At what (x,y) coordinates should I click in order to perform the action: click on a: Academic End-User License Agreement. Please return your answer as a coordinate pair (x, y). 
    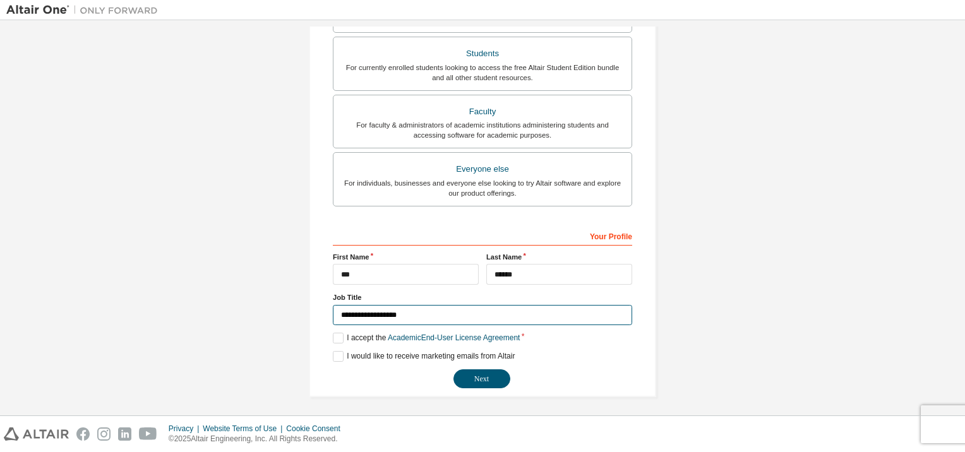
    Looking at the image, I should click on (454, 338).